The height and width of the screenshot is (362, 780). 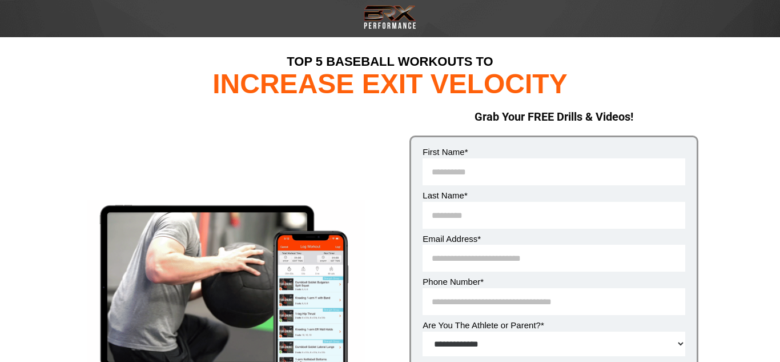 I want to click on span: Phone Number, so click(x=451, y=281).